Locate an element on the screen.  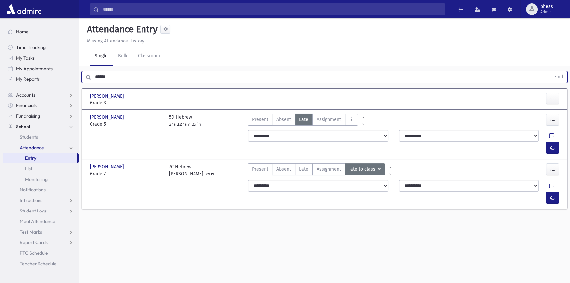
span: Attendance is located at coordinates (32, 147).